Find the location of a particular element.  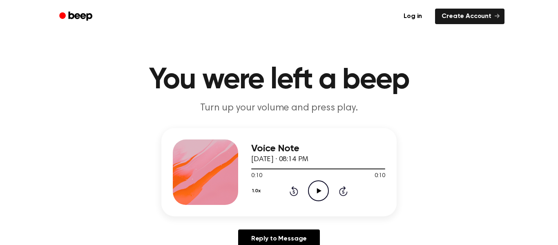

p: Turn up your volume and press play. is located at coordinates (279, 108).